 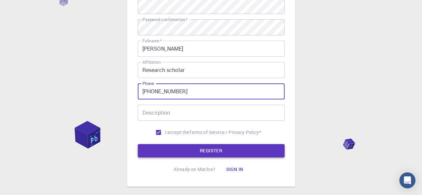 What do you see at coordinates (152, 41) in the screenshot?
I see `label: Fullname` at bounding box center [152, 41].